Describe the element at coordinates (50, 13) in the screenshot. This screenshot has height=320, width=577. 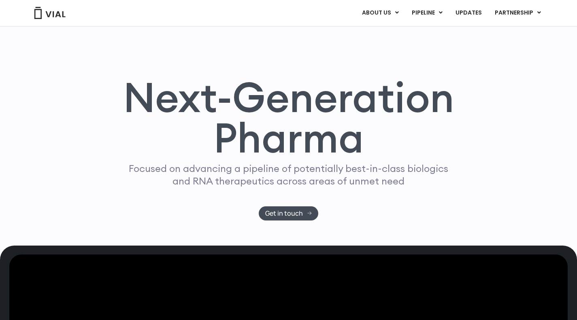
I see `img: Vial Logo` at that location.